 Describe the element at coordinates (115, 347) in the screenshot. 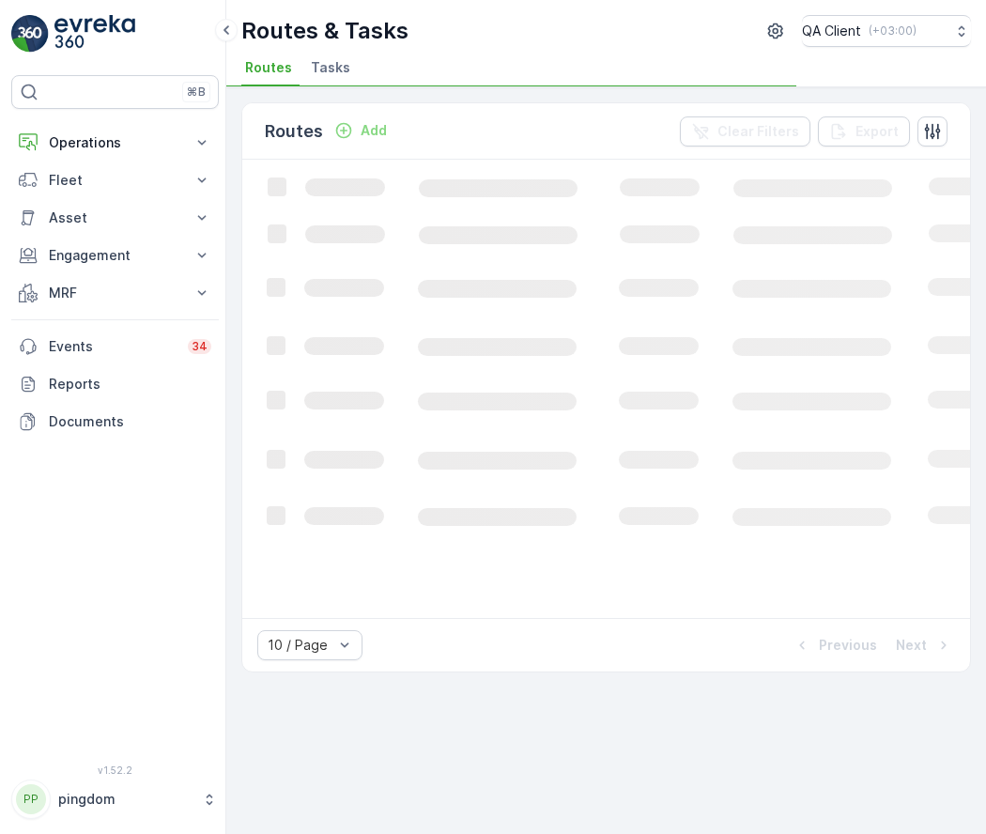

I see `a: Events34` at that location.